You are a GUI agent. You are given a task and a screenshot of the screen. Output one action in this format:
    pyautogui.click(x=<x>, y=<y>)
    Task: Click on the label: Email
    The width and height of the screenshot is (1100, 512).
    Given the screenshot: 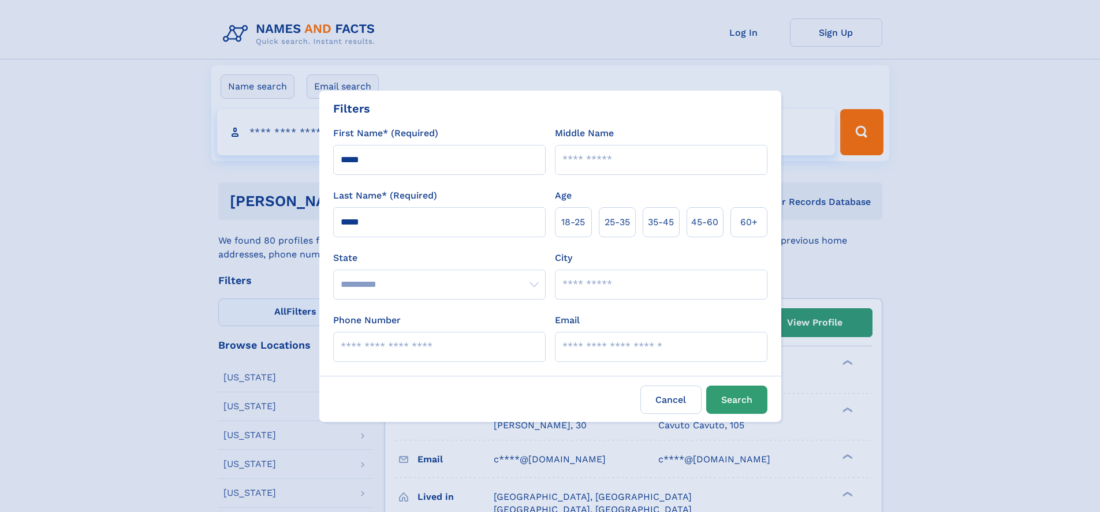 What is the action you would take?
    pyautogui.click(x=567, y=320)
    